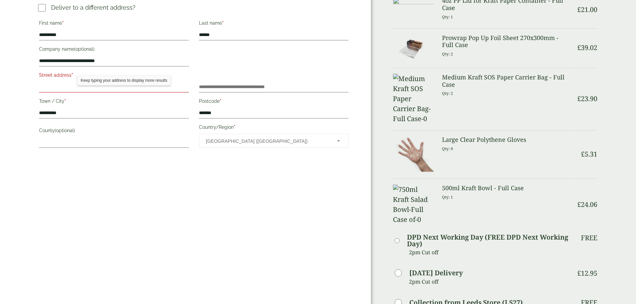 The image size is (636, 304). I want to click on label: Last name, so click(274, 24).